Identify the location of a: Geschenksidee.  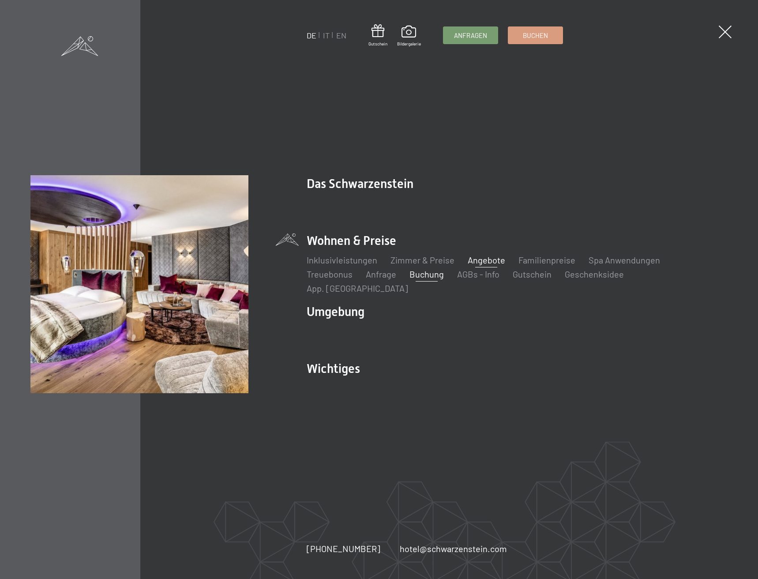
(594, 274).